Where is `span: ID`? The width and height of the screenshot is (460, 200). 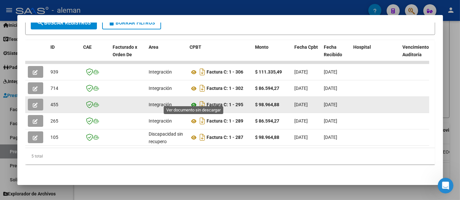 span: ID is located at coordinates (53, 47).